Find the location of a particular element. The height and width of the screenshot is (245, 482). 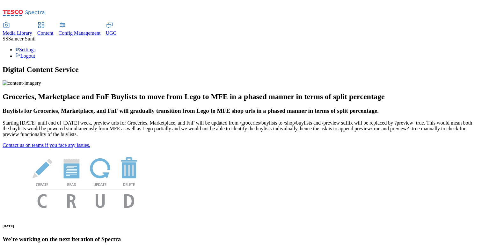

span: Media Library is located at coordinates (17, 33).